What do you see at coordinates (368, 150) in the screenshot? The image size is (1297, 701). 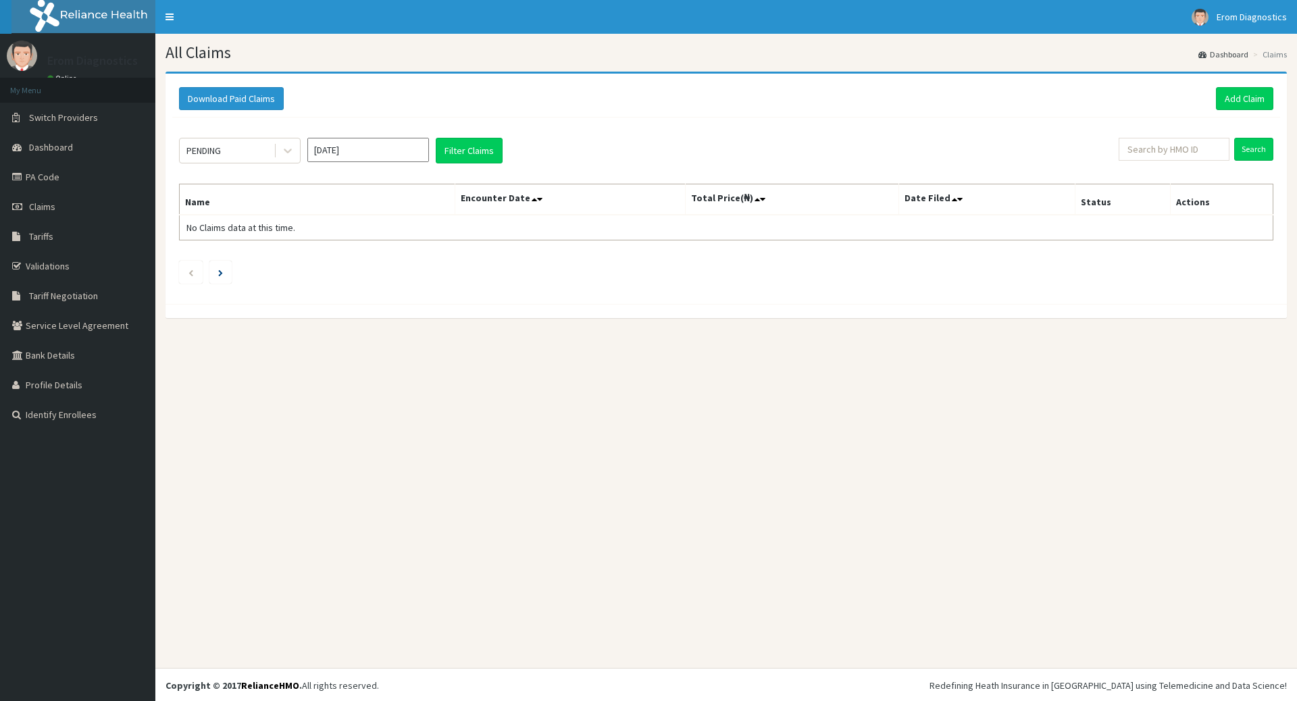 I see `input: Select Month and Year` at bounding box center [368, 150].